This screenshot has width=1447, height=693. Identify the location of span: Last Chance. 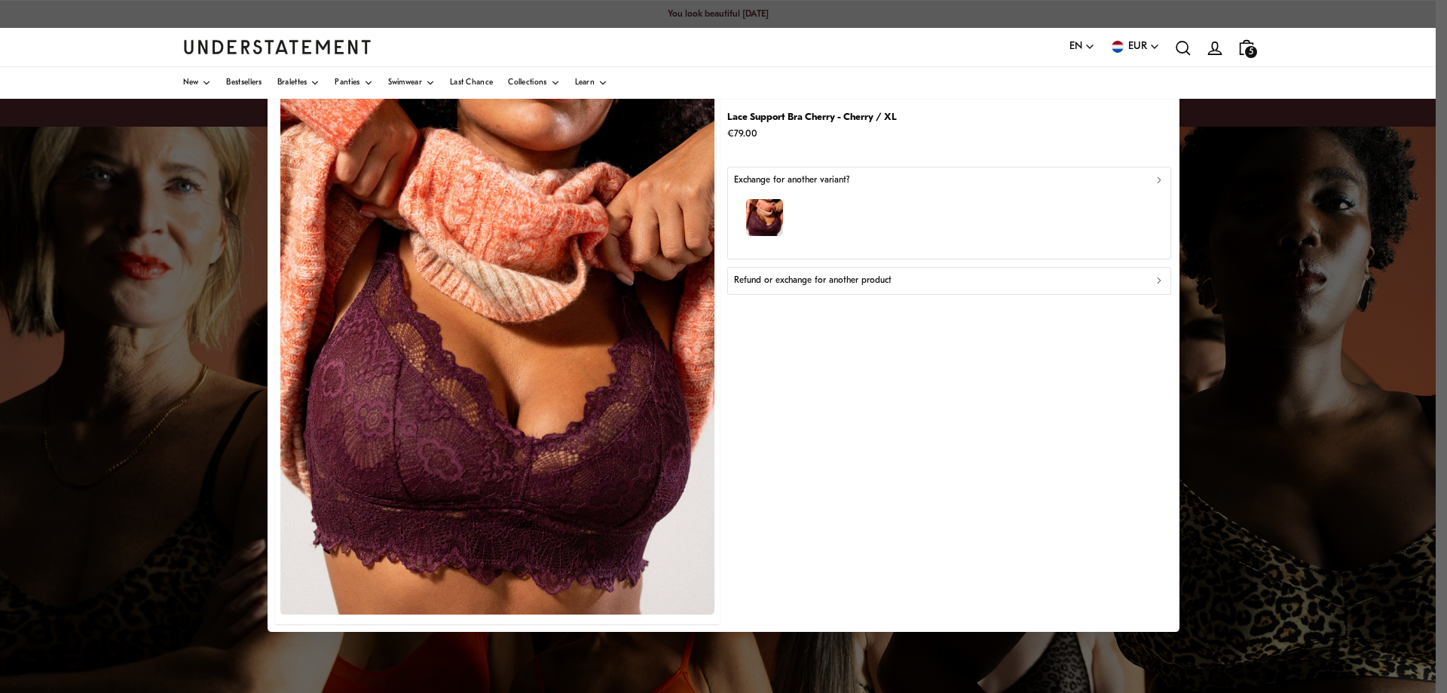
(471, 83).